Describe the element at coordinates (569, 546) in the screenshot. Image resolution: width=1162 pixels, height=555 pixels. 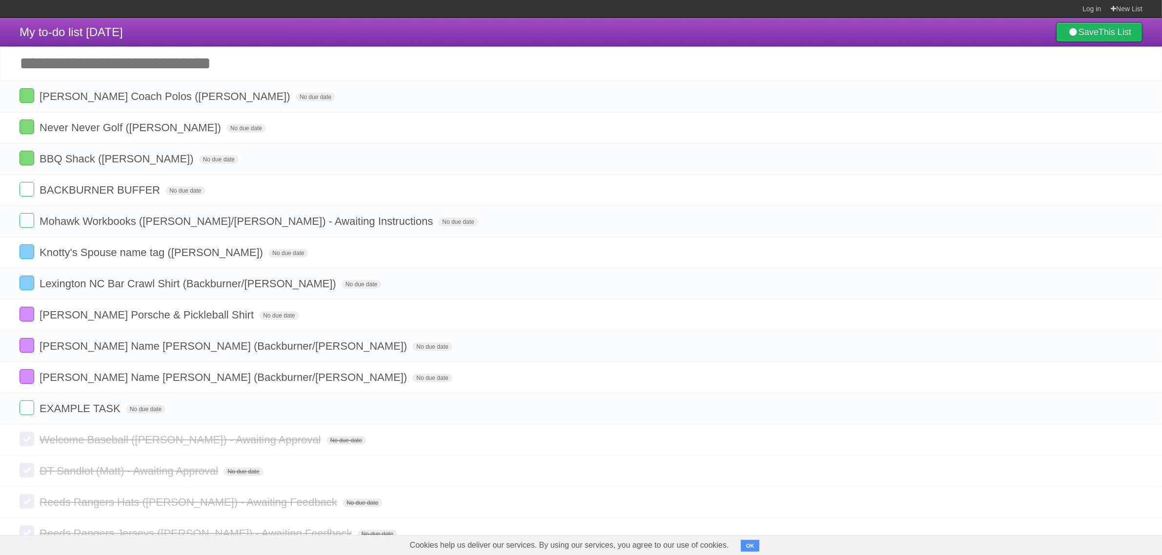
I see `span: Cookies help us deliver our services. By using our services, you agree to our use of cookies.` at that location.